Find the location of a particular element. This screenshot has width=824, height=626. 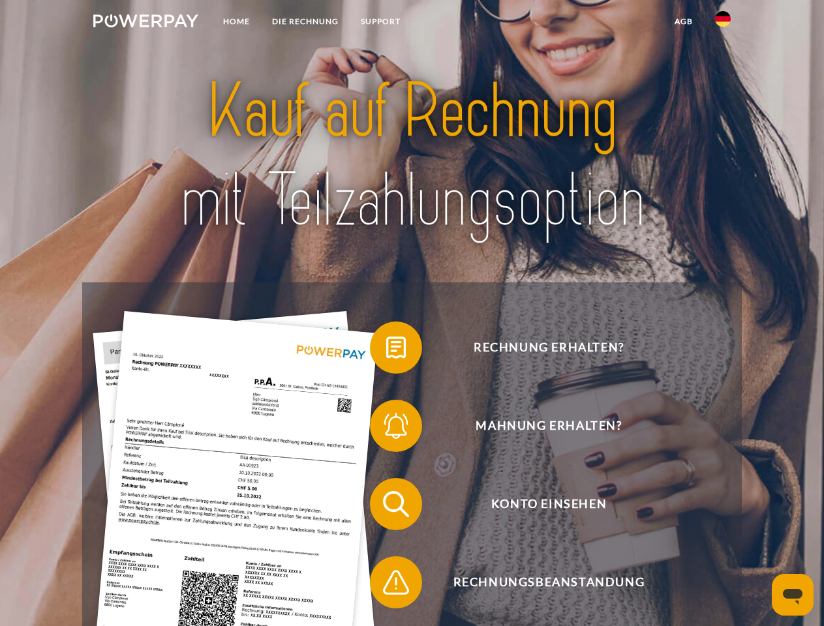

a: Konto einsehen is located at coordinates (540, 504).